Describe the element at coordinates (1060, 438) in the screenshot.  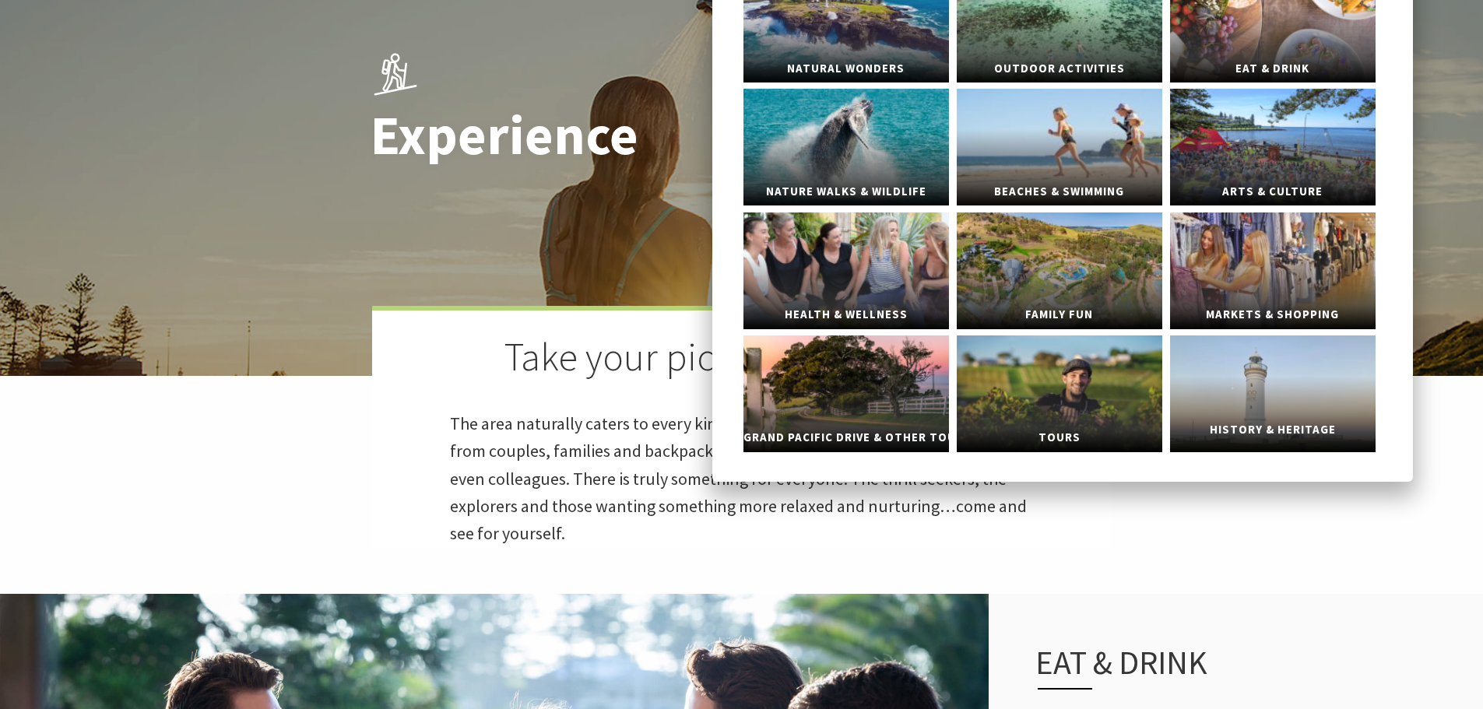
I see `span: Tours` at that location.